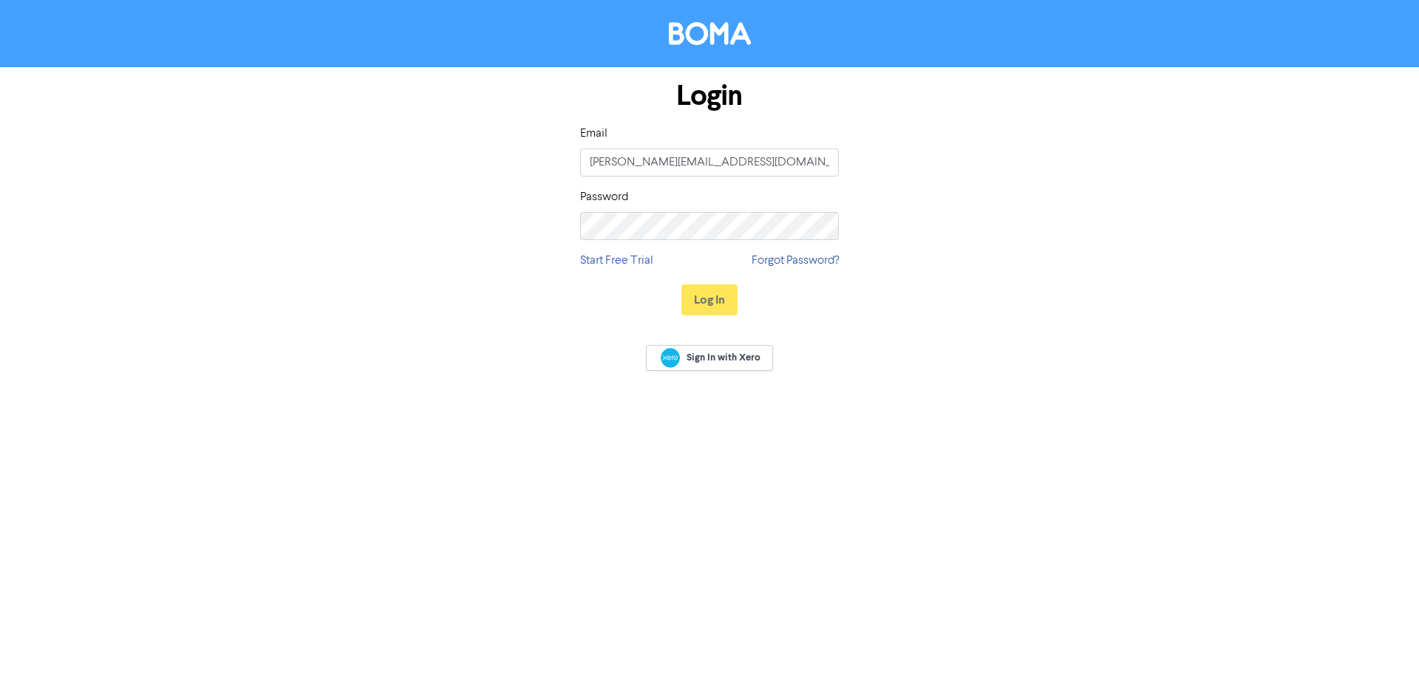  Describe the element at coordinates (710, 300) in the screenshot. I see `button: Log In` at that location.